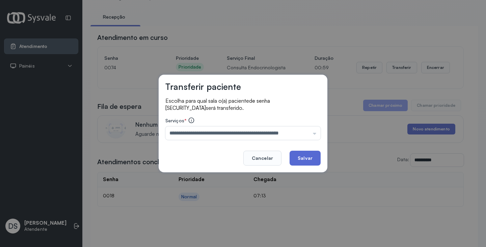  I want to click on h3: Transferir paciente, so click(203, 86).